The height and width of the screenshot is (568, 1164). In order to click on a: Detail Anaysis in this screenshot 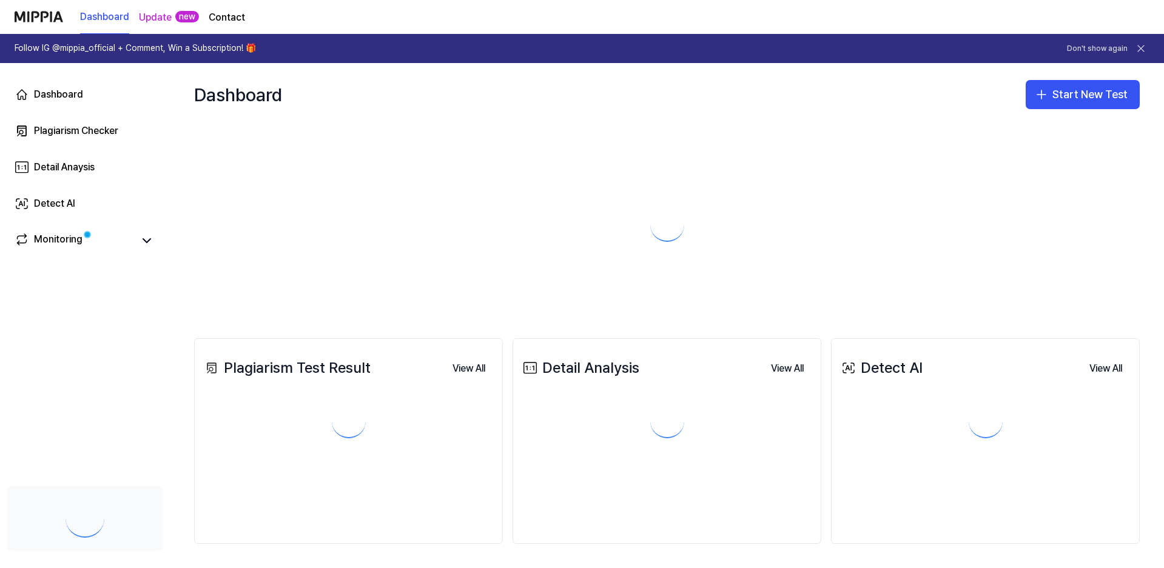, I will do `click(85, 167)`.